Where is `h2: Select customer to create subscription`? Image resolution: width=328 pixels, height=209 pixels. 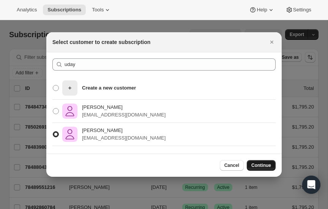
h2: Select customer to create subscription is located at coordinates (101, 42).